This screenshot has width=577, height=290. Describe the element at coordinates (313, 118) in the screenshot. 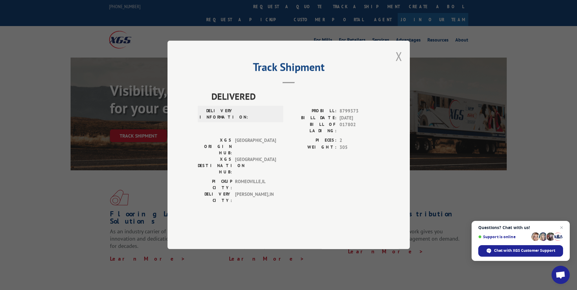

I see `label: BILL DATE:` at that location.